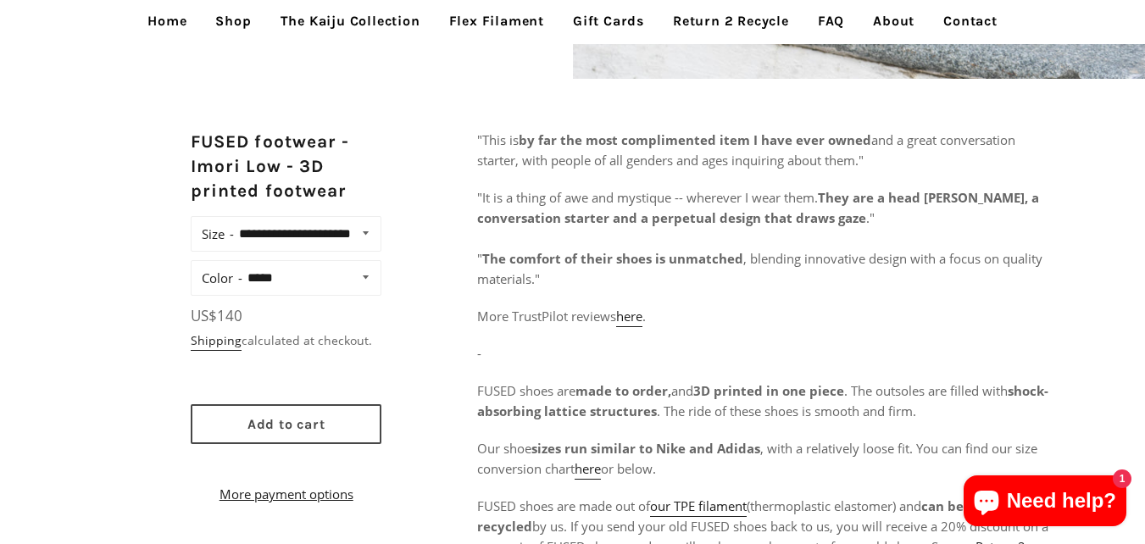  What do you see at coordinates (218, 234) in the screenshot?
I see `label: Size` at bounding box center [218, 234].